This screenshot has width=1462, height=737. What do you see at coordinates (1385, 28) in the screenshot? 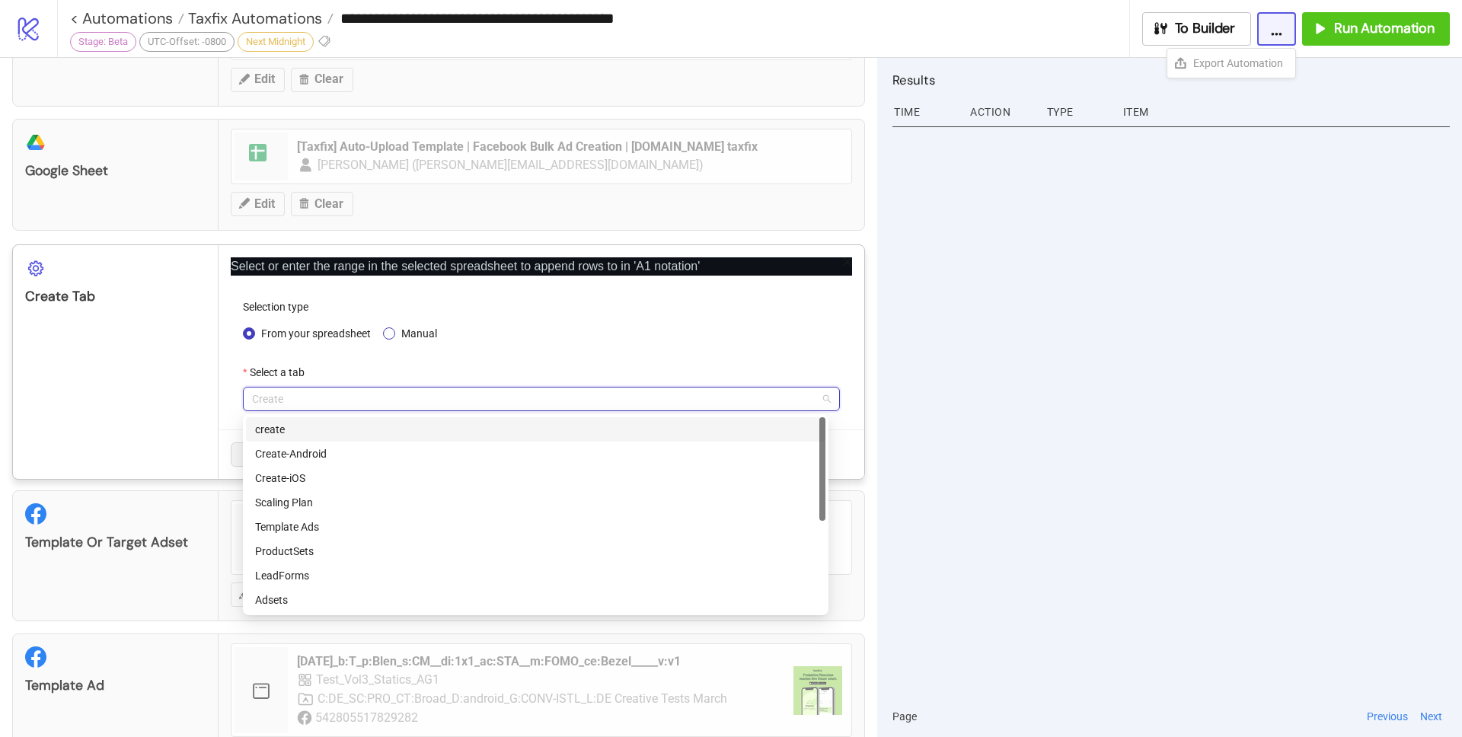
I see `span: Run Automation` at bounding box center [1385, 28].